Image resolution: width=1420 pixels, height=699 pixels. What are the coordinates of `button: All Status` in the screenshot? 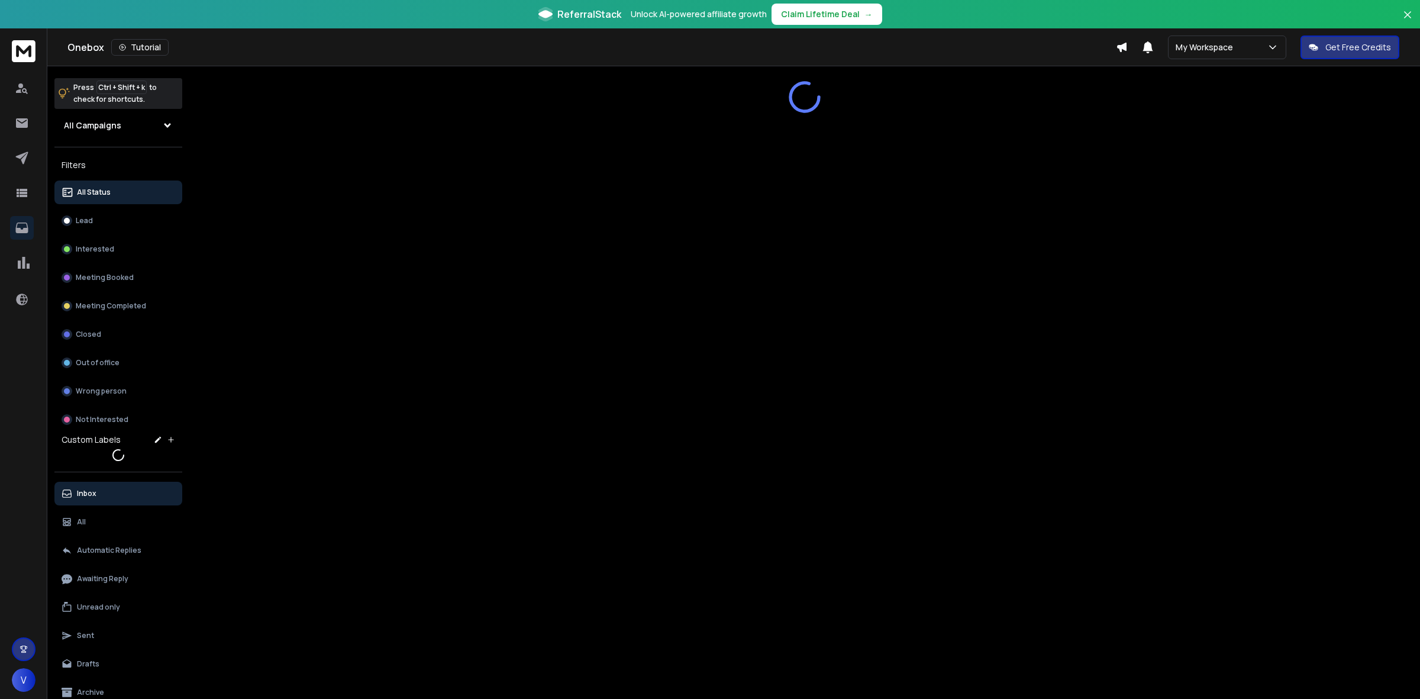 It's located at (118, 192).